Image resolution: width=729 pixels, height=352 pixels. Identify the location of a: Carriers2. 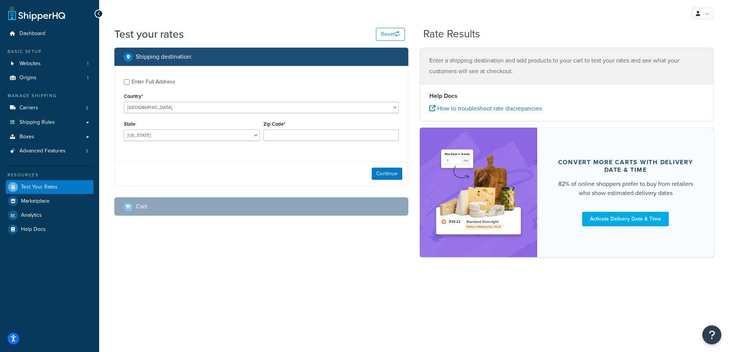
(50, 108).